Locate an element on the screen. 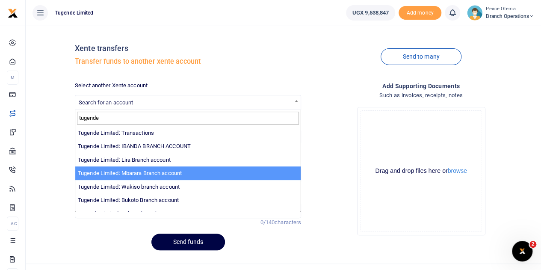 The height and width of the screenshot is (270, 541). a: profile-user Peace Otema Branch Operations is located at coordinates (500, 13).